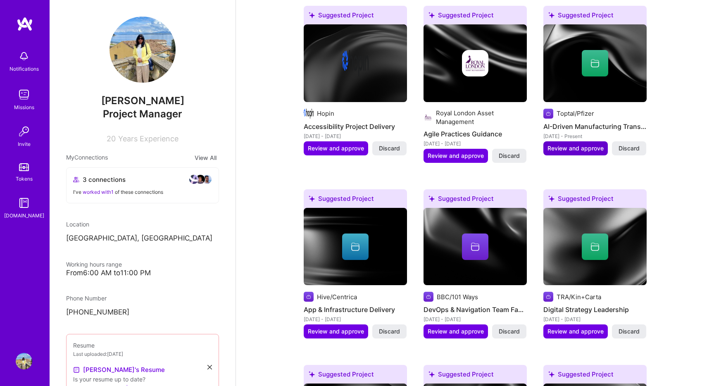 The width and height of the screenshot is (714, 386). What do you see at coordinates (356, 310) in the screenshot?
I see `h4: App & Infrastructure Delivery` at bounding box center [356, 310].